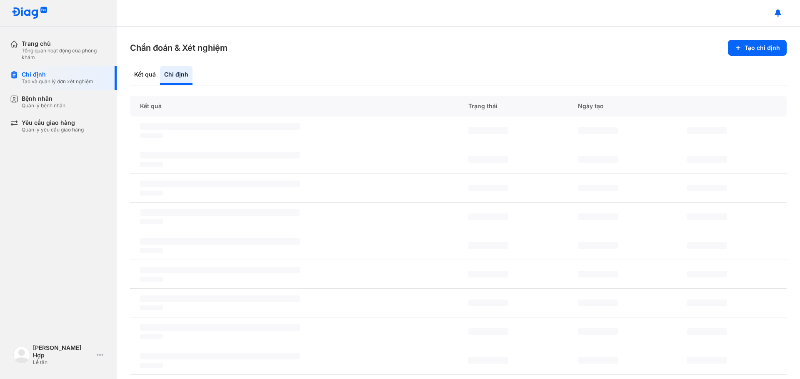 The width and height of the screenshot is (800, 379). What do you see at coordinates (43, 106) in the screenshot?
I see `div: Quản lý bệnh nhân` at bounding box center [43, 106].